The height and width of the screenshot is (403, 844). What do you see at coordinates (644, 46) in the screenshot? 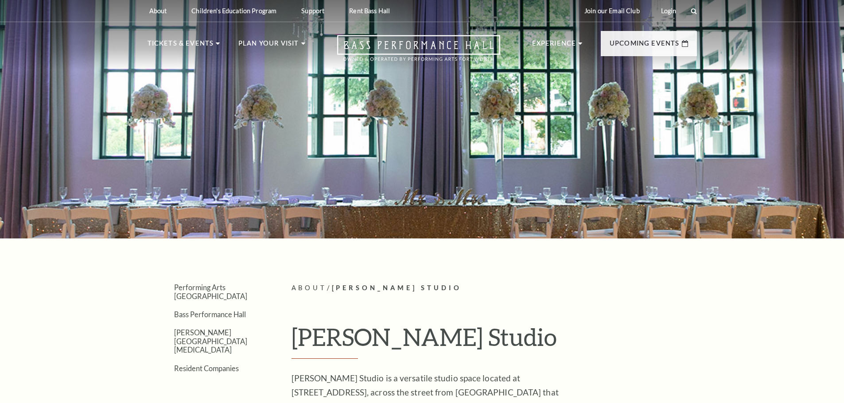
I see `p: Upcoming Events` at bounding box center [644, 46].